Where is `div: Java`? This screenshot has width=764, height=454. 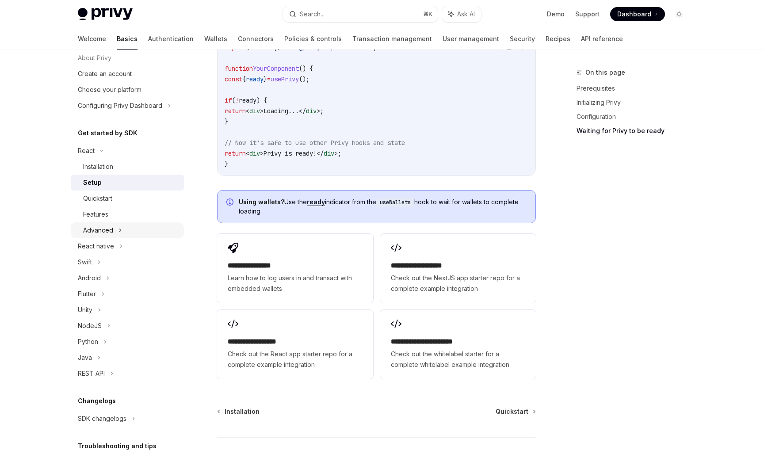 div: Java is located at coordinates (85, 358).